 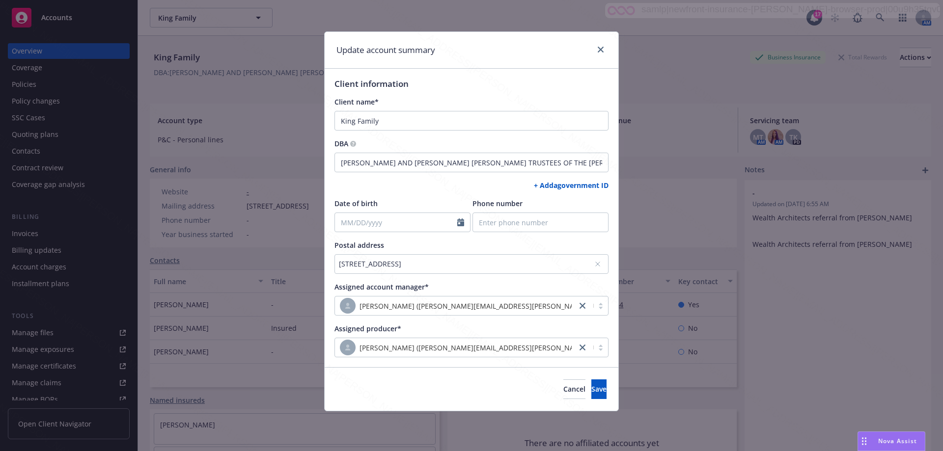 I want to click on button: Nova Assist, so click(x=891, y=442).